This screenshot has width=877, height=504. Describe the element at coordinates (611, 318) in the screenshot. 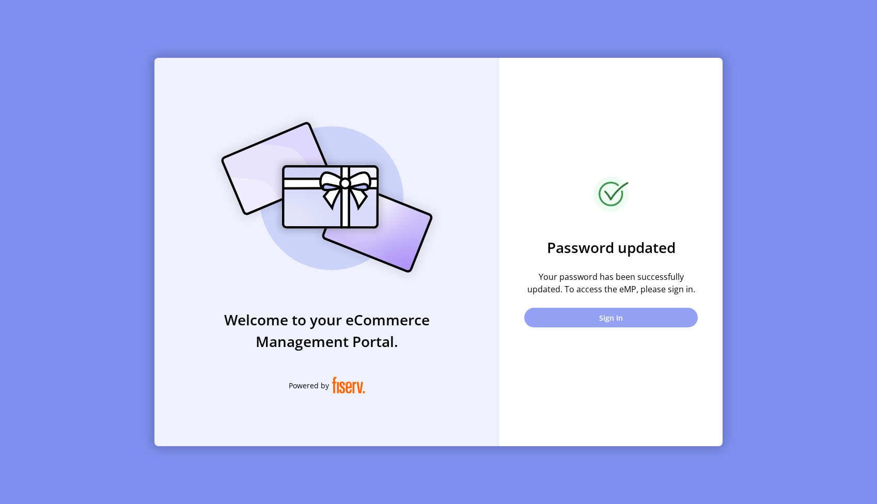

I see `button: Sign In` at that location.